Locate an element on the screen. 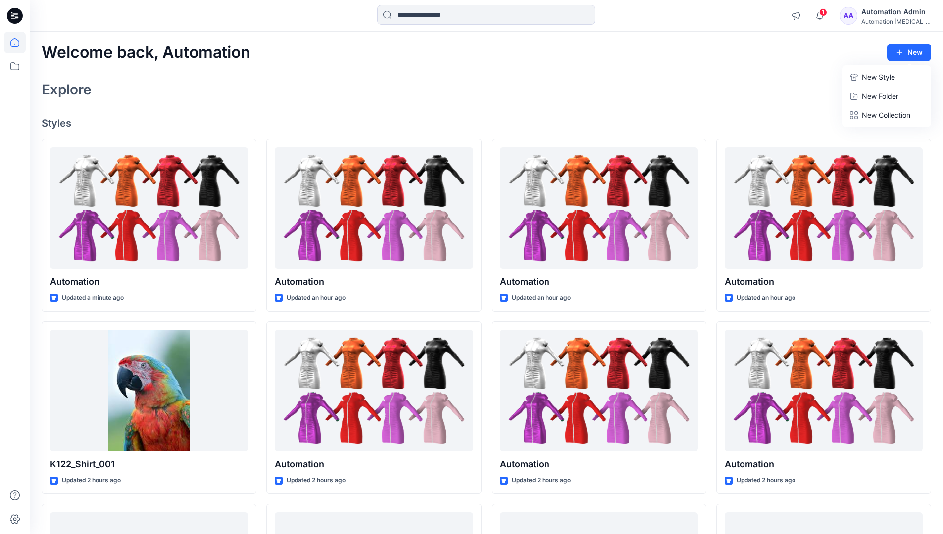 The image size is (943, 534). h4: Styles is located at coordinates (486, 123).